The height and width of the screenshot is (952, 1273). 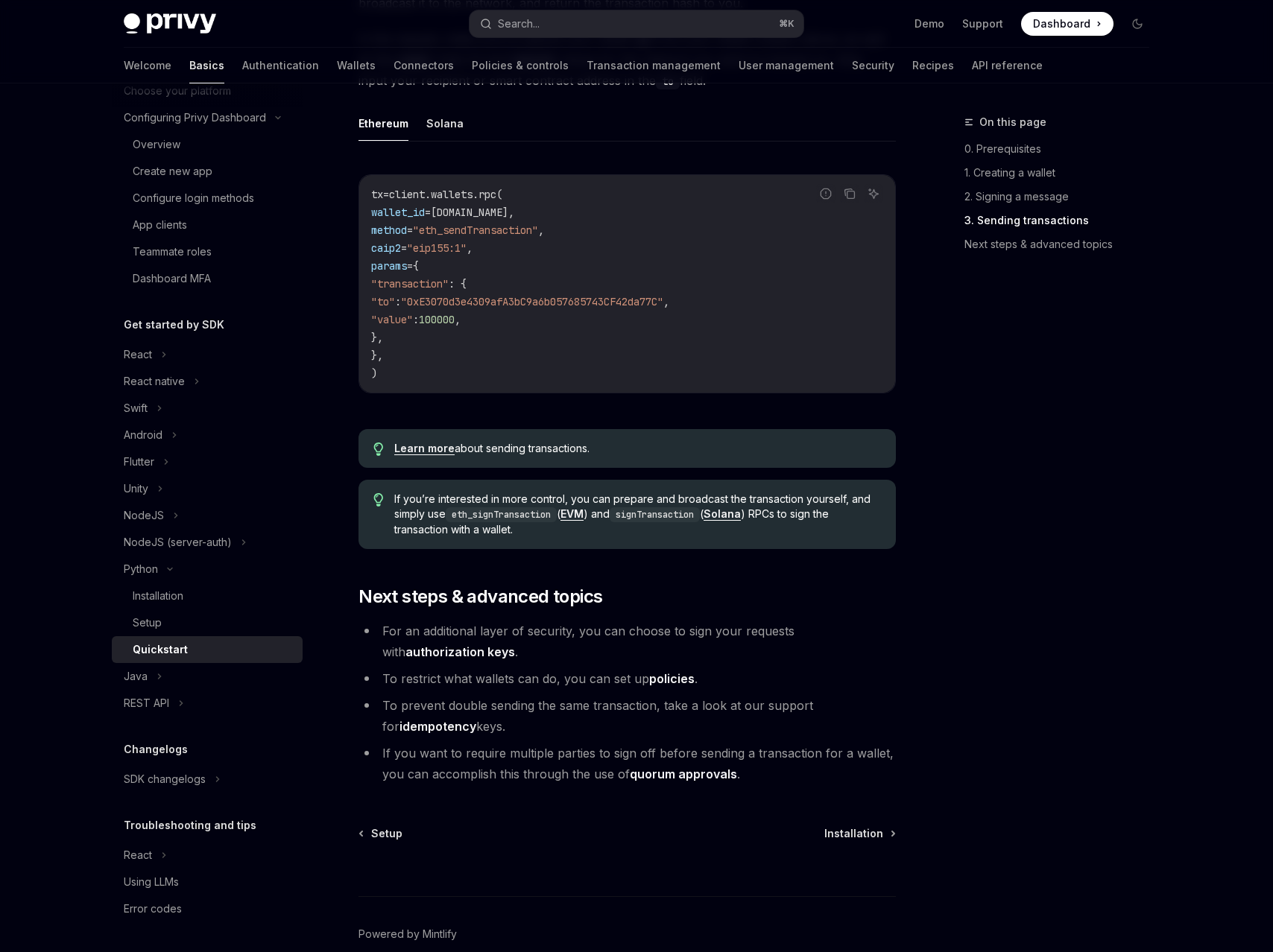 What do you see at coordinates (1063, 244) in the screenshot?
I see `a: Next steps & advanced topics` at bounding box center [1063, 244].